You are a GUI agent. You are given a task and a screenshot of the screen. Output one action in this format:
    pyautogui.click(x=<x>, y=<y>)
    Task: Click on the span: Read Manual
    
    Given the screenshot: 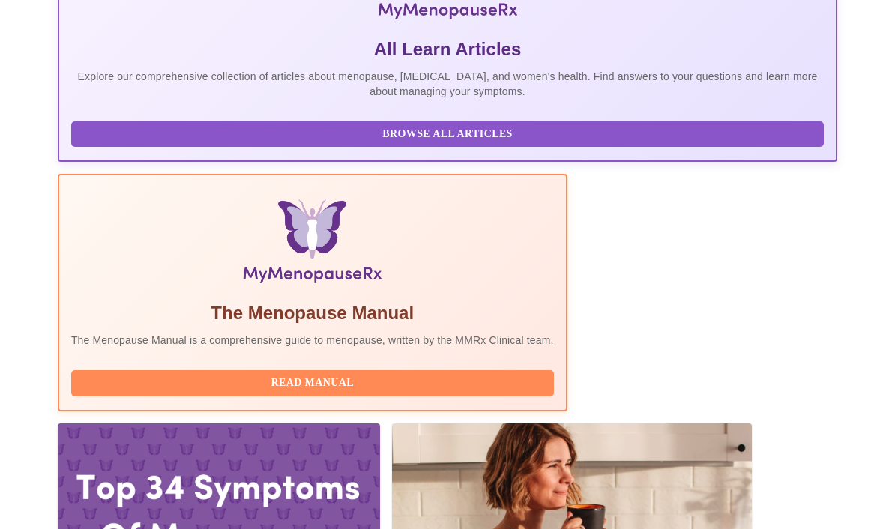 What is the action you would take?
    pyautogui.click(x=313, y=383)
    